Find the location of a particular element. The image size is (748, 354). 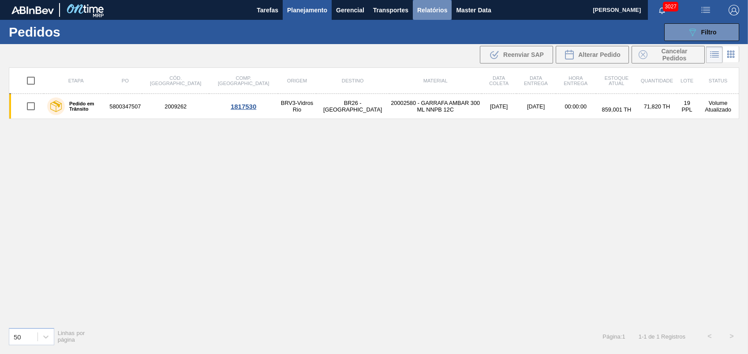

div: 1817530 is located at coordinates (243, 106).